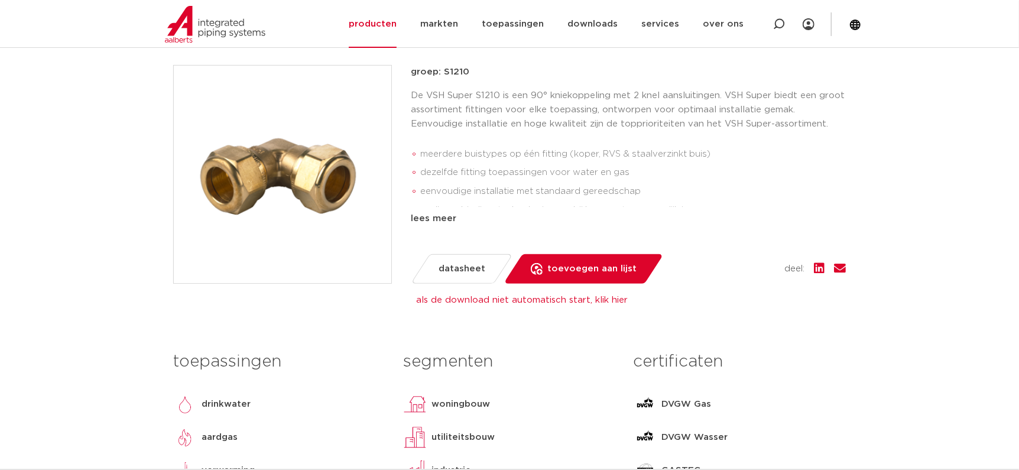 The width and height of the screenshot is (1019, 470). What do you see at coordinates (628, 110) in the screenshot?
I see `p: De VSH Super S1210 is een 90° kniekoppeling met 2 knel aansluitingen. VSH Super biedt een groot a...` at bounding box center [628, 110].